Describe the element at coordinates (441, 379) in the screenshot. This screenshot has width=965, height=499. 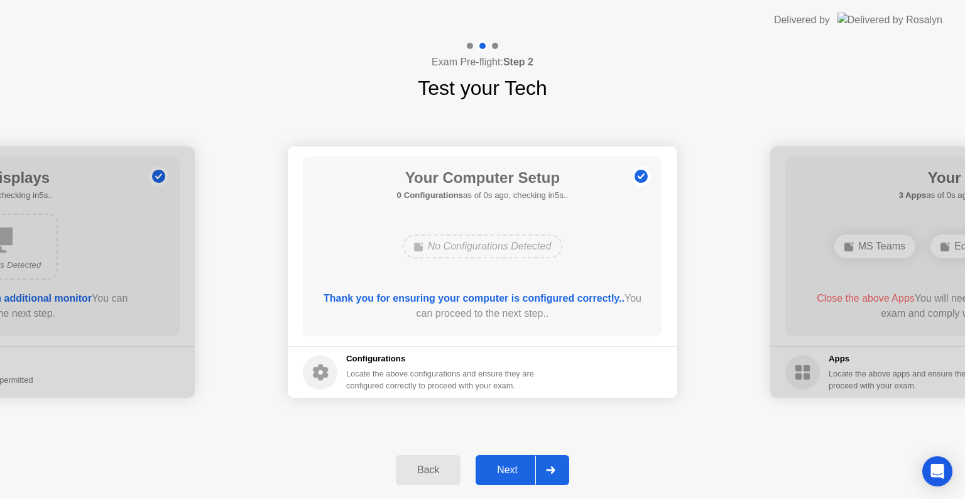
I see `div: Locate the above configurations and ensure they are configured correctly to proceed with your exam.` at that location.